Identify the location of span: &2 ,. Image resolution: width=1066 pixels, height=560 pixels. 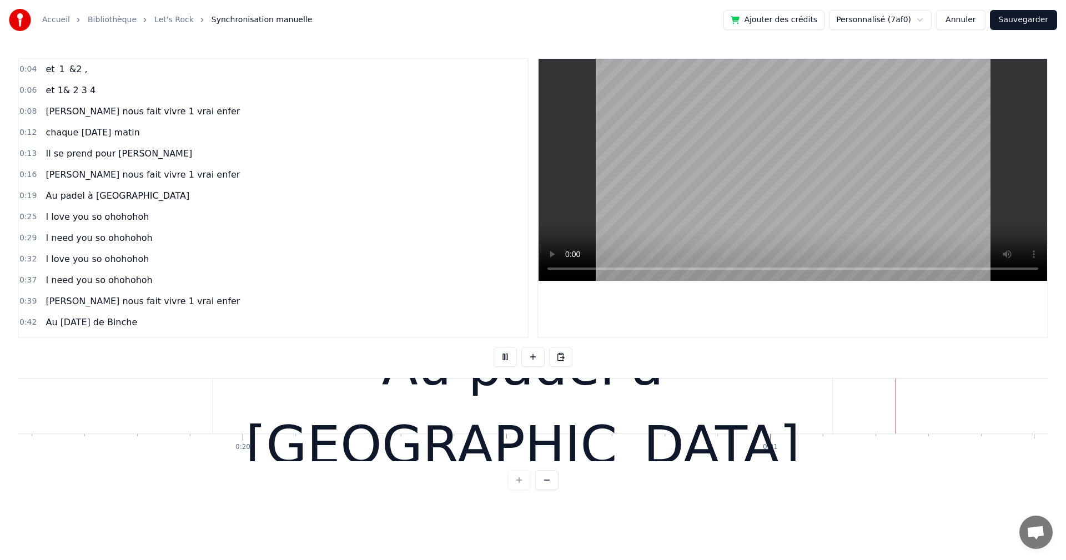
(78, 69).